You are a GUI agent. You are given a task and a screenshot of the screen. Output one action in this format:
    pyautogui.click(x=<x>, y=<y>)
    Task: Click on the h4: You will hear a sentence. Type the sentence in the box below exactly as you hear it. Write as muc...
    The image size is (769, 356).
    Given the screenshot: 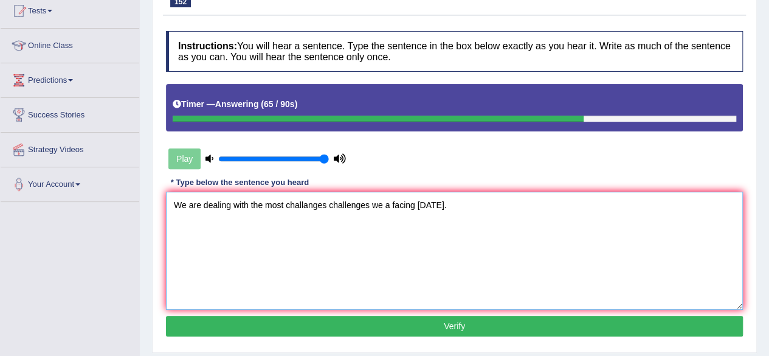 What is the action you would take?
    pyautogui.click(x=454, y=51)
    